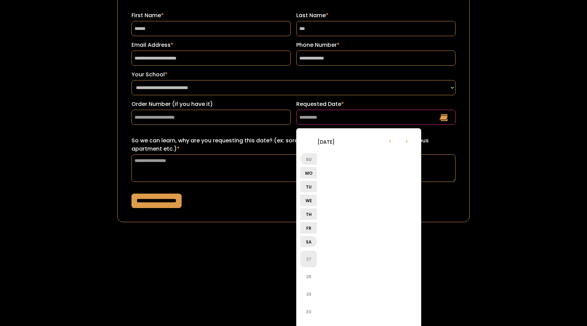 The width and height of the screenshot is (587, 326). What do you see at coordinates (309, 276) in the screenshot?
I see `li: 28` at bounding box center [309, 276].